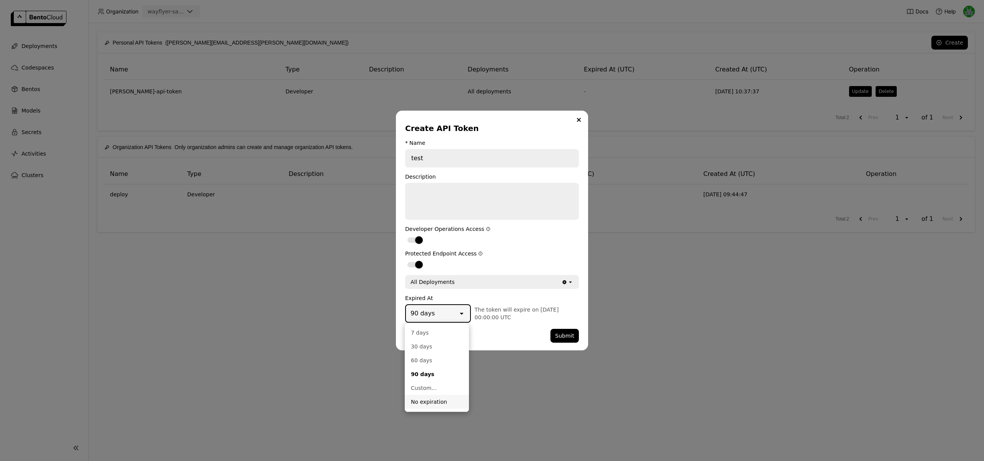  Describe the element at coordinates (490, 128) in the screenshot. I see `div: Create API Token` at that location.